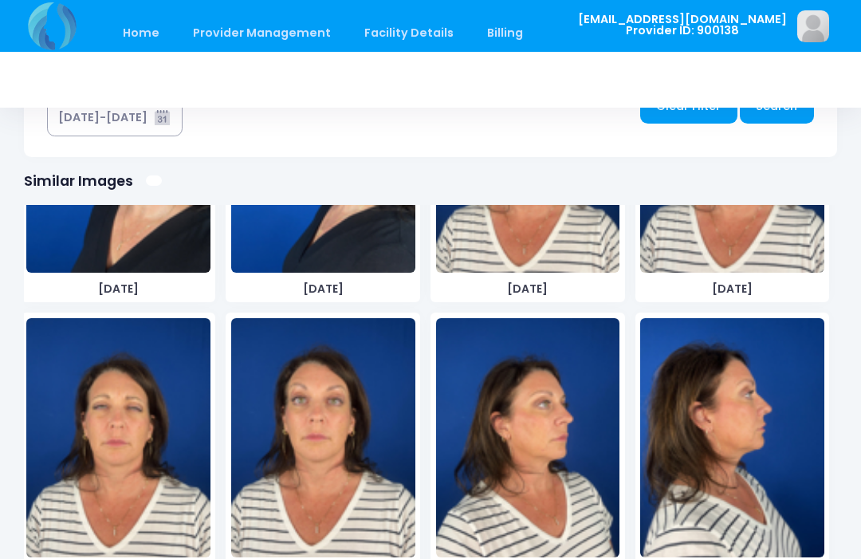  Describe the element at coordinates (571, 33) in the screenshot. I see `a: Staff` at that location.